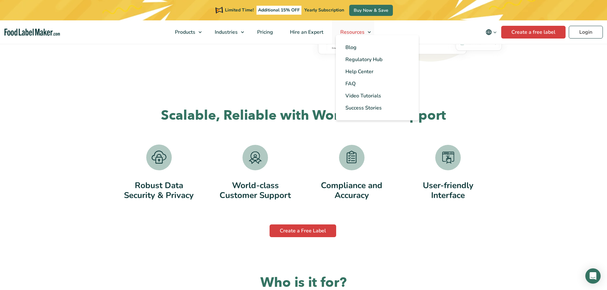 Image resolution: width=607 pixels, height=290 pixels. What do you see at coordinates (377, 60) in the screenshot?
I see `a: Regulatory Hub` at bounding box center [377, 60].